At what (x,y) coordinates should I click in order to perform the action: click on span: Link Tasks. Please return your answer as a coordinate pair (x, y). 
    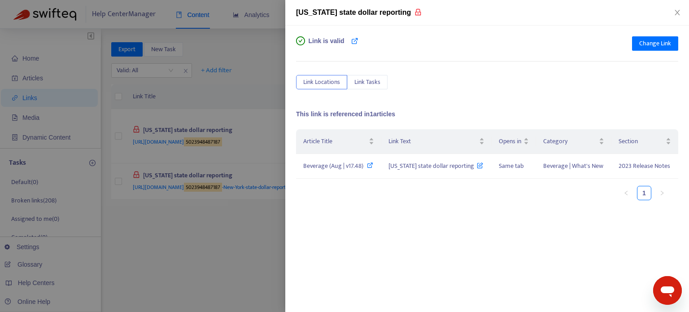
    Looking at the image, I should click on (368, 82).